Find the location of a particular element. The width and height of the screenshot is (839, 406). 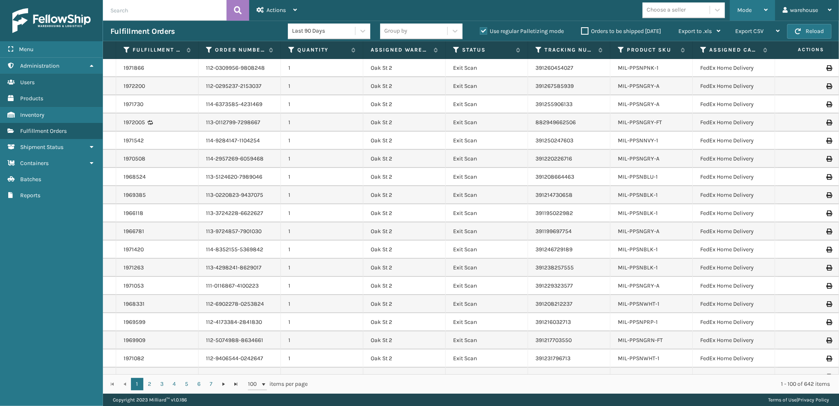

a: 1971053 is located at coordinates (134, 286).